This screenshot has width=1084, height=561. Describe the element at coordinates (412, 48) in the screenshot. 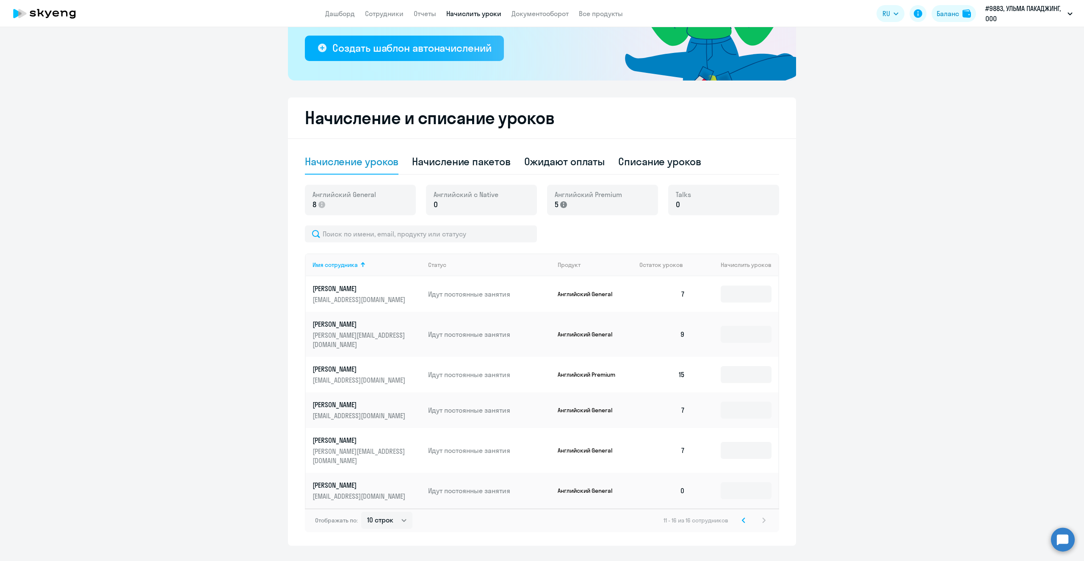

I see `div: Создать шаблон автоначислений` at that location.